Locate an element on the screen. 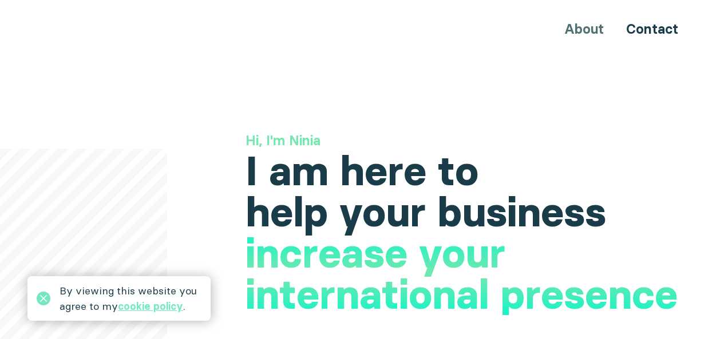  div: By viewing this website you agree to my . is located at coordinates (130, 299).